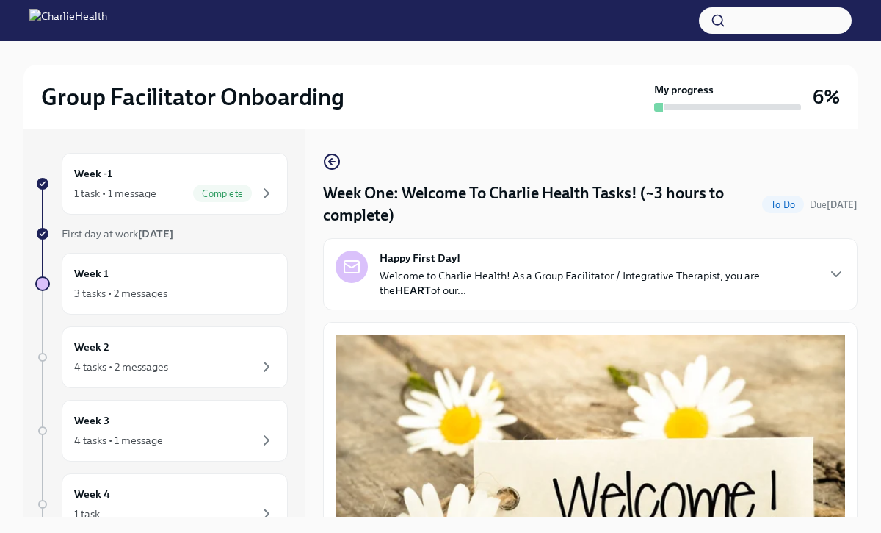  I want to click on span: First day at work, so click(118, 234).